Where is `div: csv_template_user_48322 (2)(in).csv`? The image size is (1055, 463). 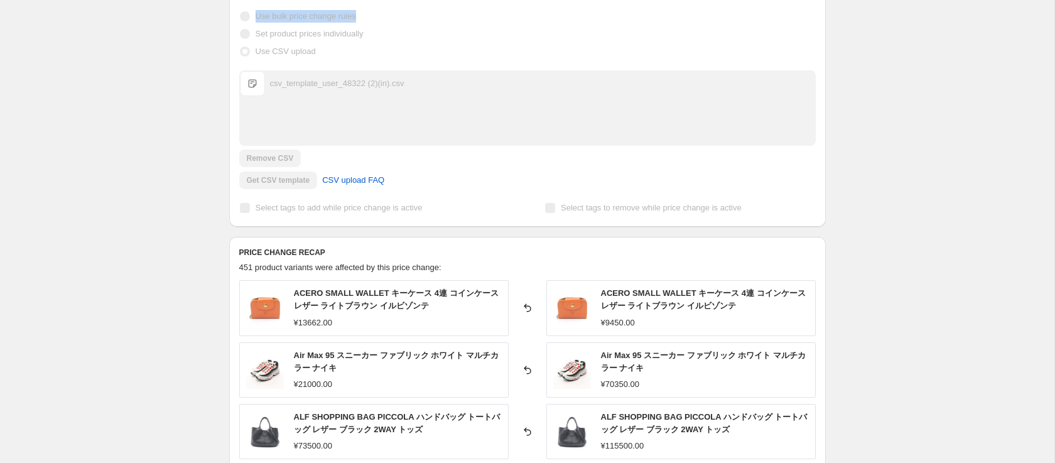
div: csv_template_user_48322 (2)(in).csv is located at coordinates (337, 84).